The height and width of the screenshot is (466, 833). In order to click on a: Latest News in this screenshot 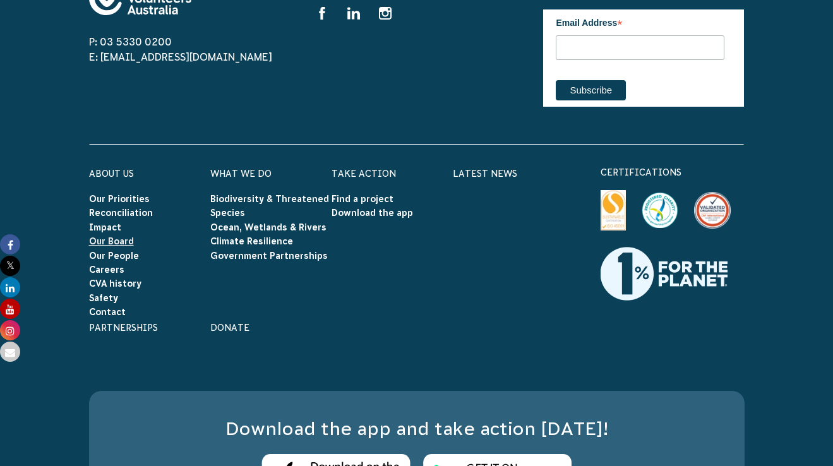, I will do `click(485, 174)`.